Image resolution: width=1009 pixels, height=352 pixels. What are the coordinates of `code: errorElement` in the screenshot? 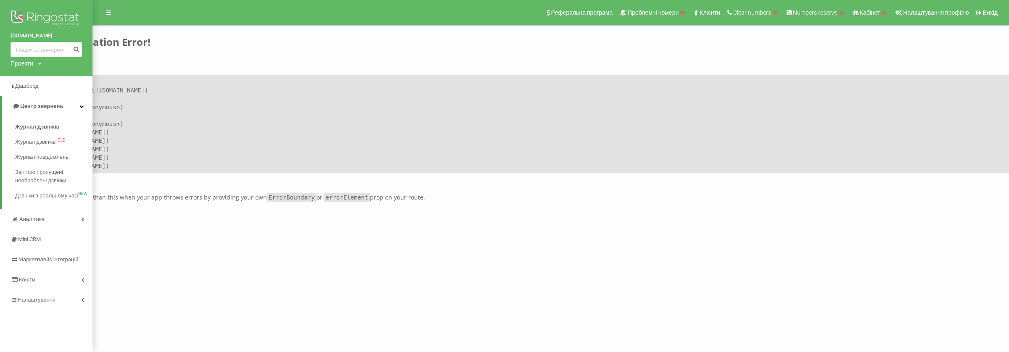 It's located at (347, 198).